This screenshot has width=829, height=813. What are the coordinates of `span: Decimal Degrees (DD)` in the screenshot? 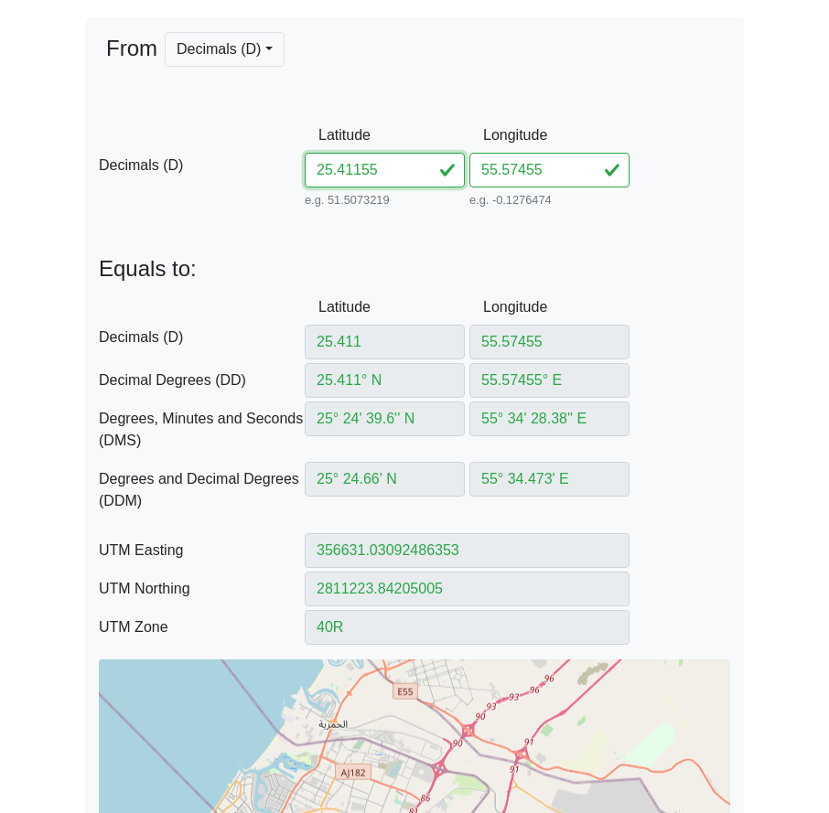 It's located at (201, 381).